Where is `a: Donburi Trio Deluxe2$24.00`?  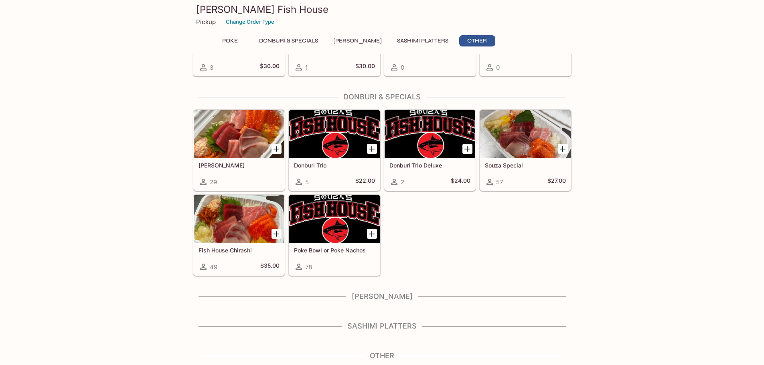
a: Donburi Trio Deluxe2$24.00 is located at coordinates (430, 150).